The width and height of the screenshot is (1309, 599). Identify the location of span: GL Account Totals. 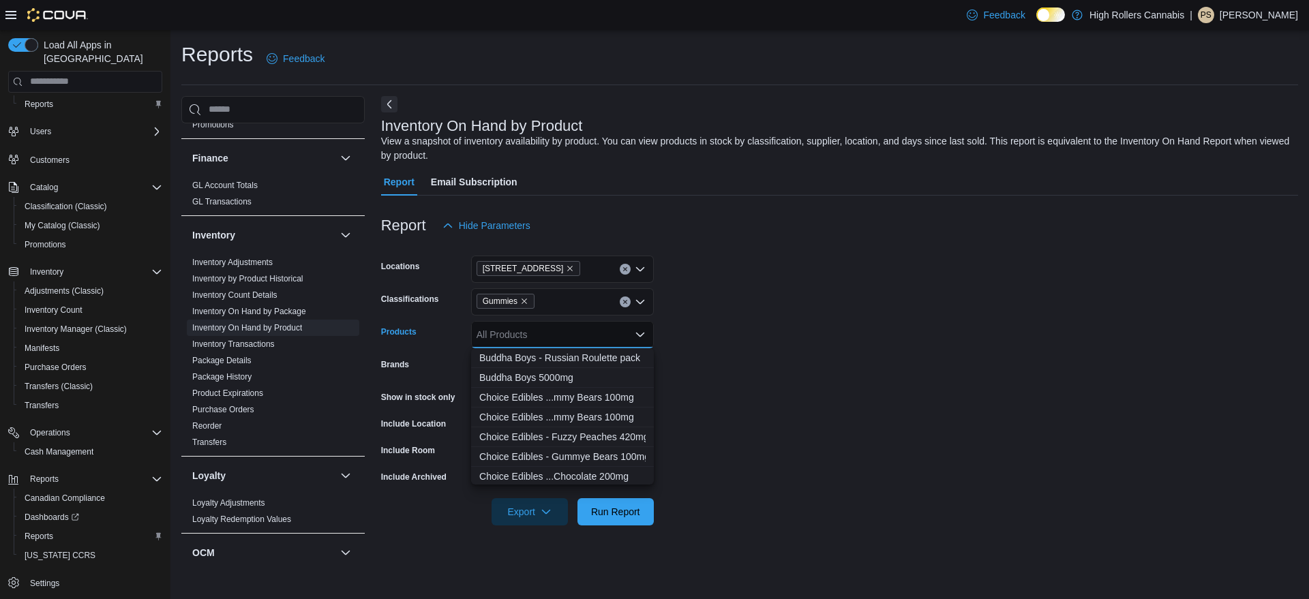
(225, 185).